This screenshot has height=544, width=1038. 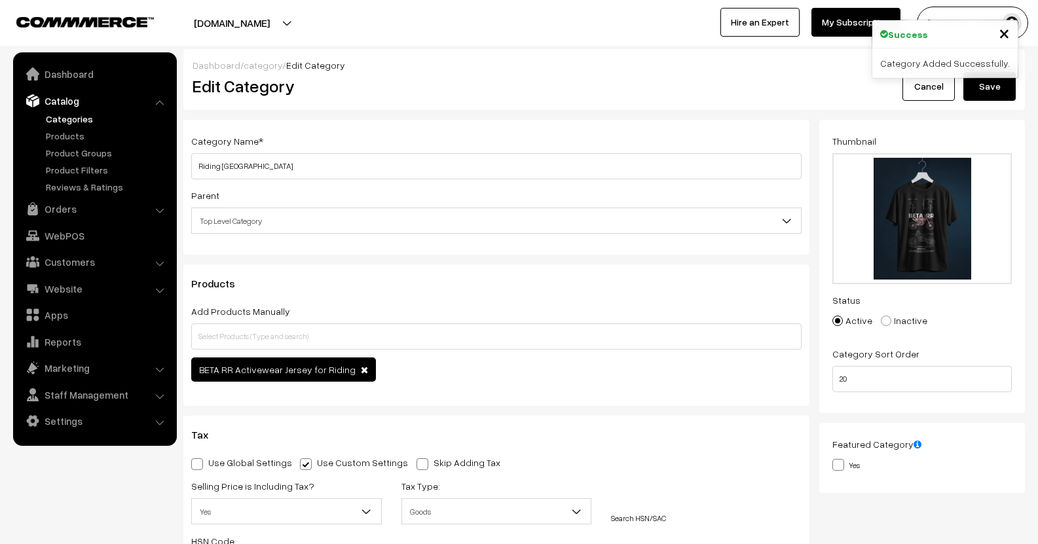 I want to click on a: Cancel, so click(x=929, y=86).